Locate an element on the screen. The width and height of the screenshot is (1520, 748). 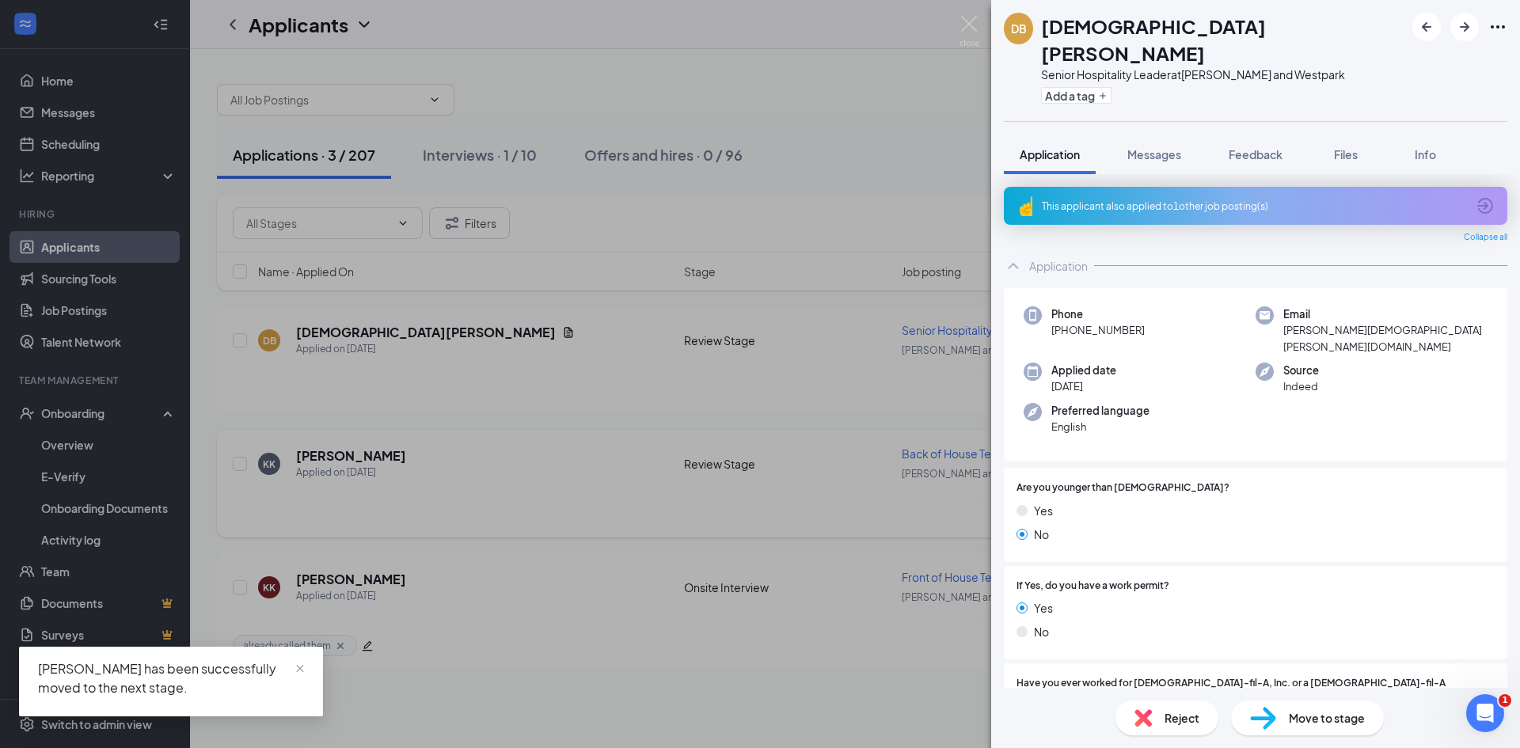
button: ArrowLeftNew is located at coordinates (1426, 27).